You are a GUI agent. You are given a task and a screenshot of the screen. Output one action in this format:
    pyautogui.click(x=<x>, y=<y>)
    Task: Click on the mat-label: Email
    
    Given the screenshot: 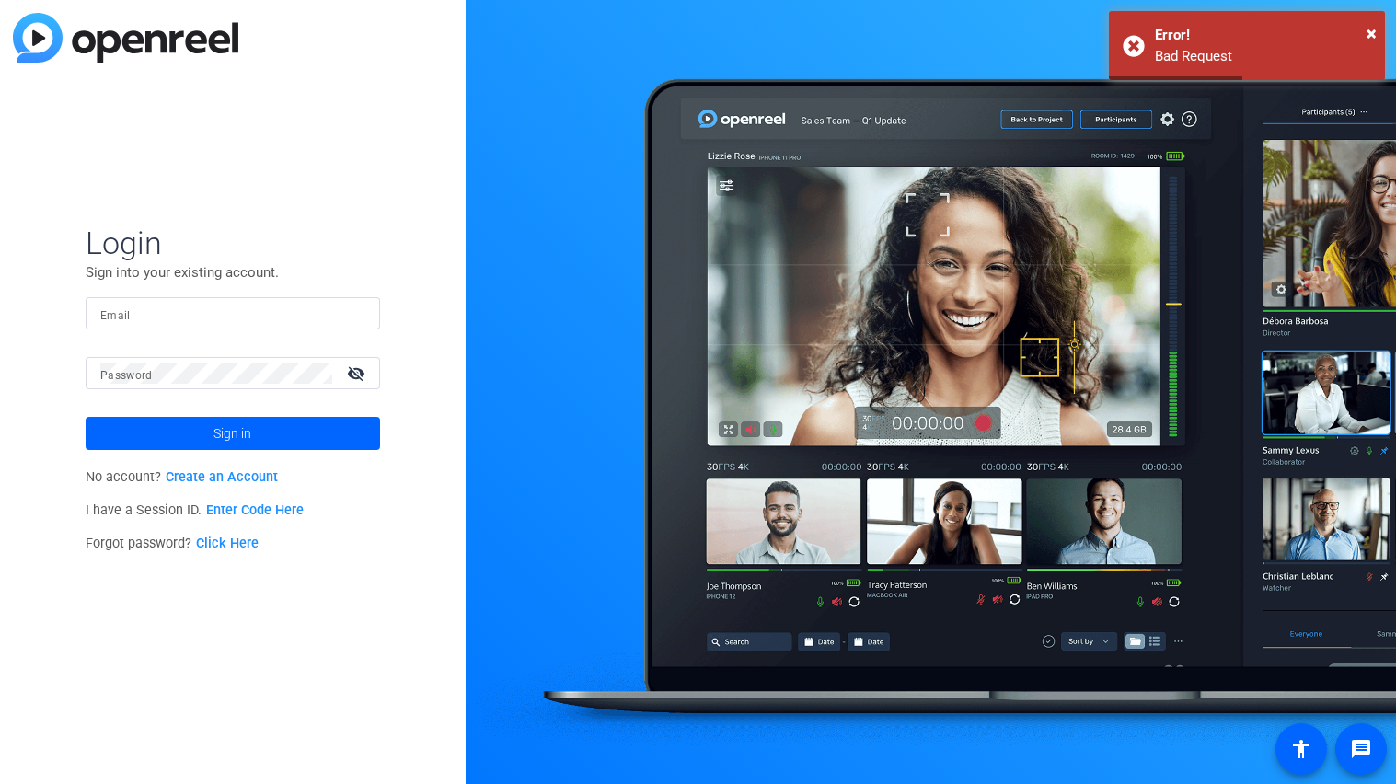 What is the action you would take?
    pyautogui.click(x=115, y=316)
    